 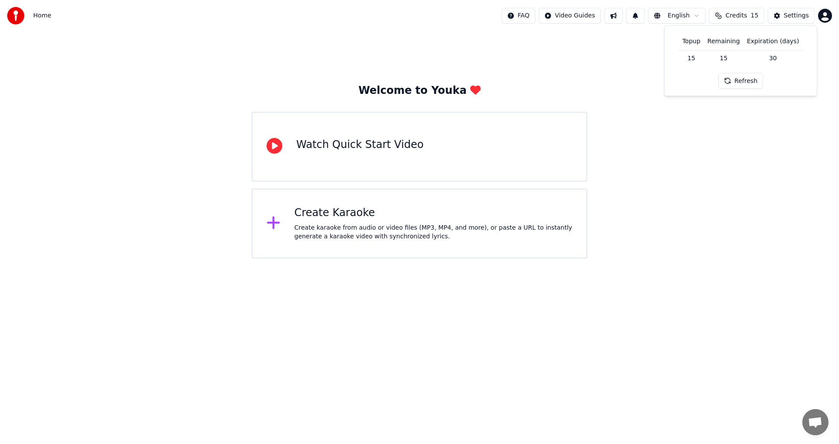 What do you see at coordinates (815, 423) in the screenshot?
I see `a: 채팅 열기` at bounding box center [815, 423].